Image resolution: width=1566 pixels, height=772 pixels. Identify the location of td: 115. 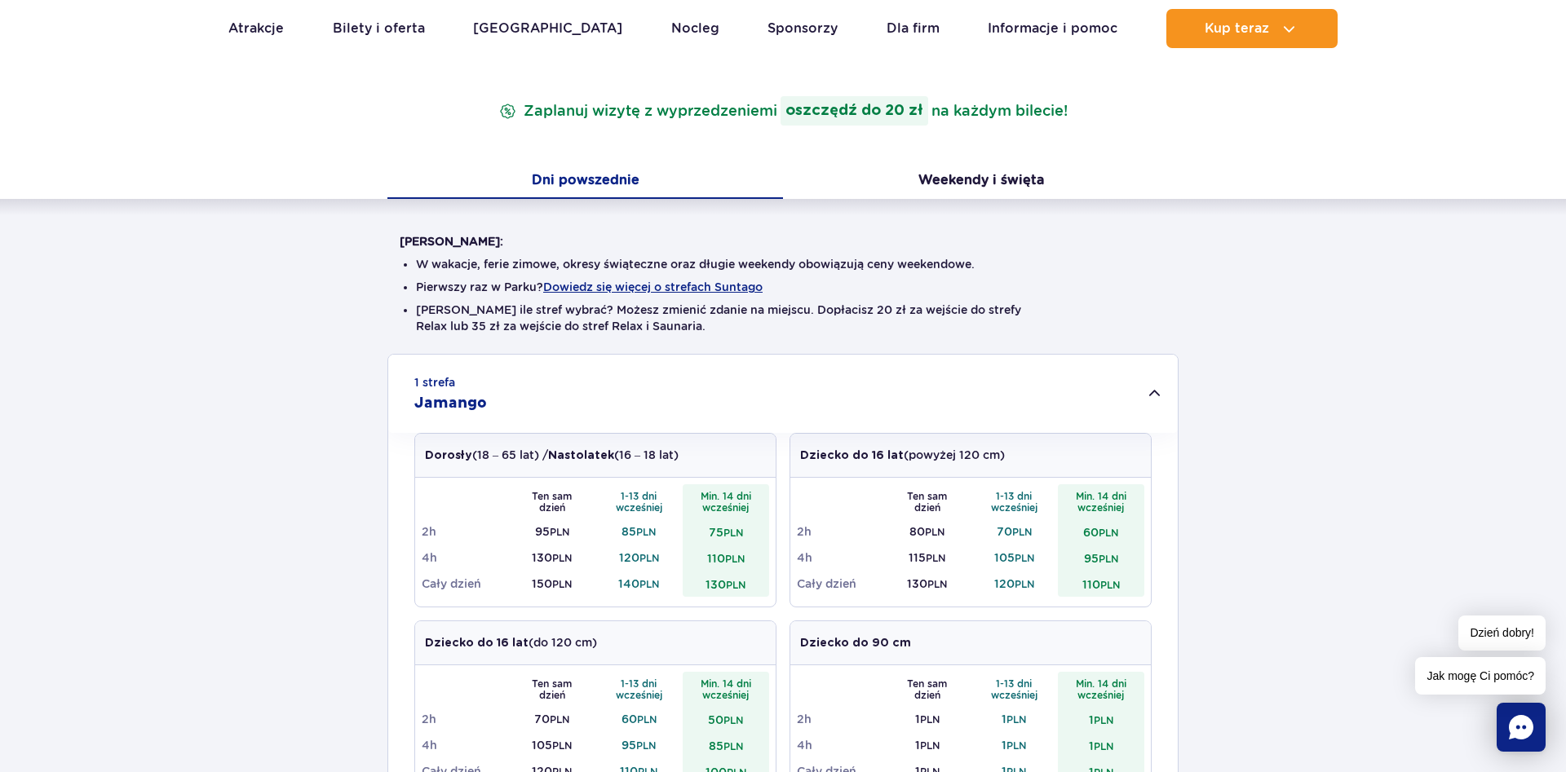
(927, 558).